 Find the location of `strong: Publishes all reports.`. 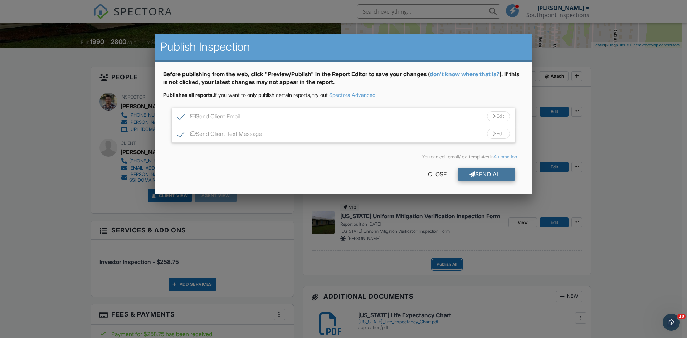

strong: Publishes all reports. is located at coordinates (188, 95).